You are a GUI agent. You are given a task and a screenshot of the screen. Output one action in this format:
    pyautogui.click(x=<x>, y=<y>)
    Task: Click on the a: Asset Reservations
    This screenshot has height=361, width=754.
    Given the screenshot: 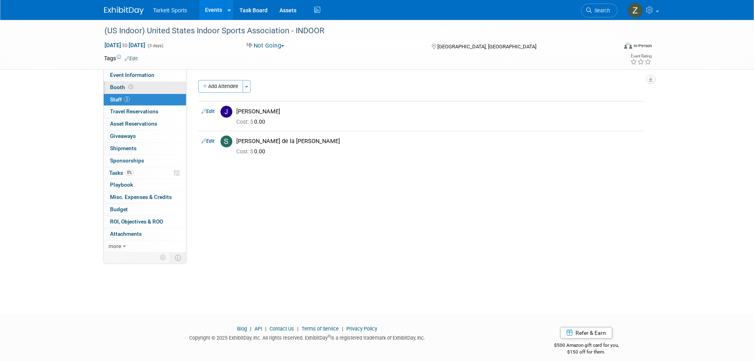 What is the action you would take?
    pyautogui.click(x=145, y=124)
    